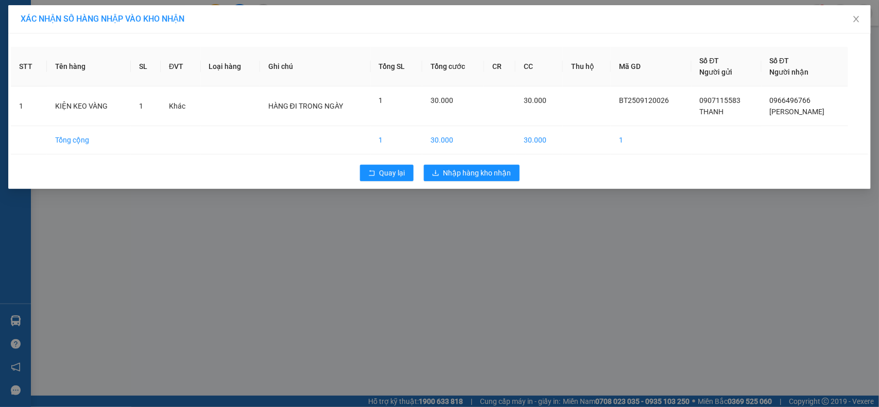 The width and height of the screenshot is (879, 407). What do you see at coordinates (29, 66) in the screenshot?
I see `th: STT` at bounding box center [29, 66].